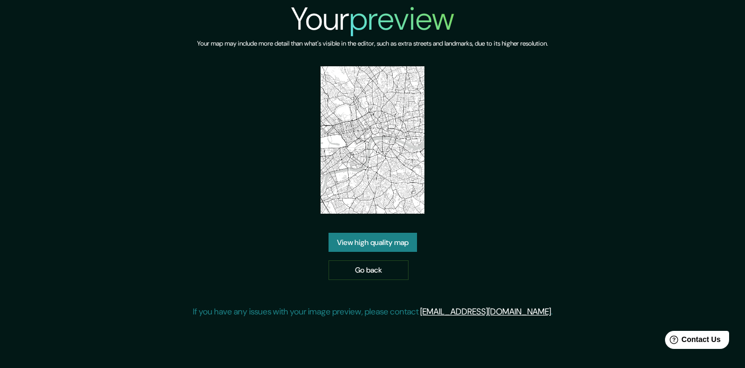 The height and width of the screenshot is (368, 745). Describe the element at coordinates (373, 43) in the screenshot. I see `h6: Your map may include more detail than what's visible in the editor, such as extra streets and lan...` at that location.